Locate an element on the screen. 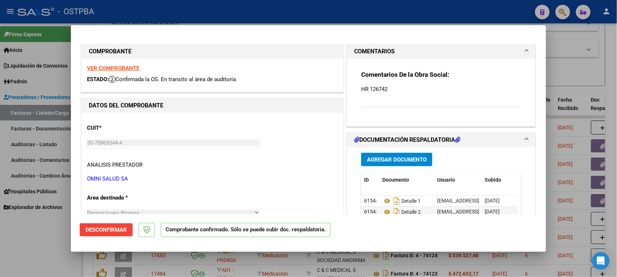  span: ESTADO: is located at coordinates (98, 79).